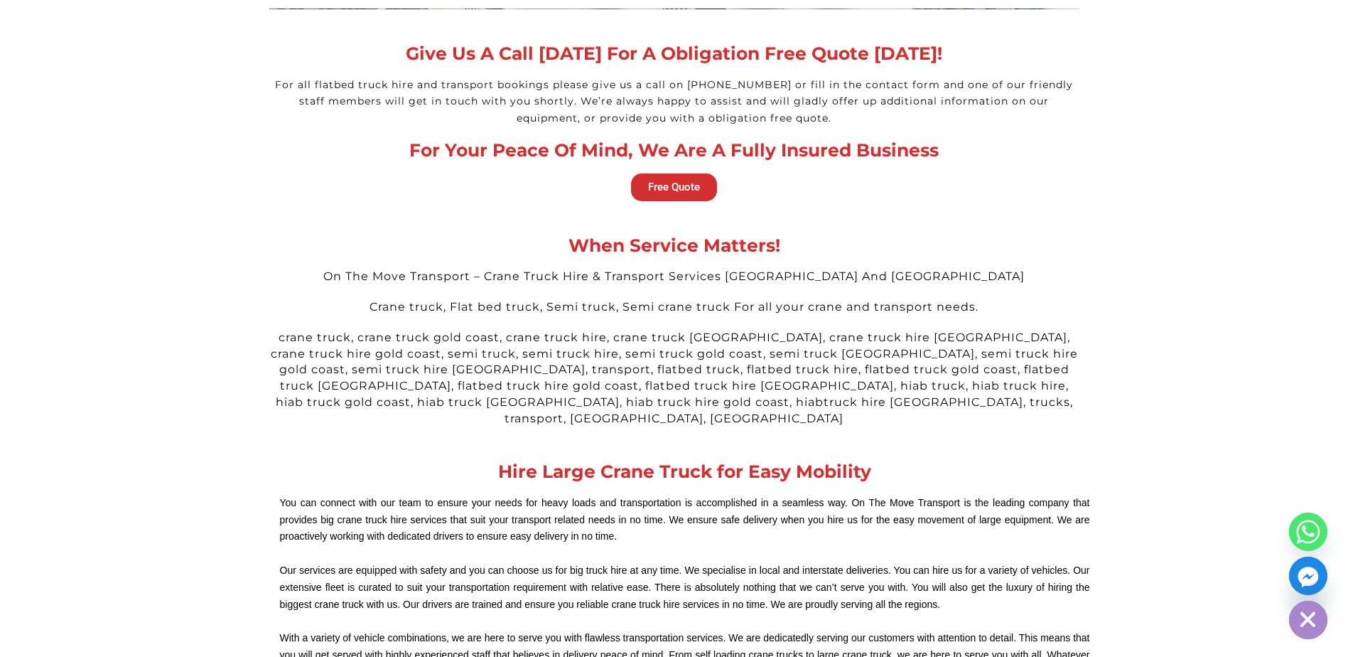 The image size is (1348, 657). I want to click on span: Free Quote, so click(674, 187).